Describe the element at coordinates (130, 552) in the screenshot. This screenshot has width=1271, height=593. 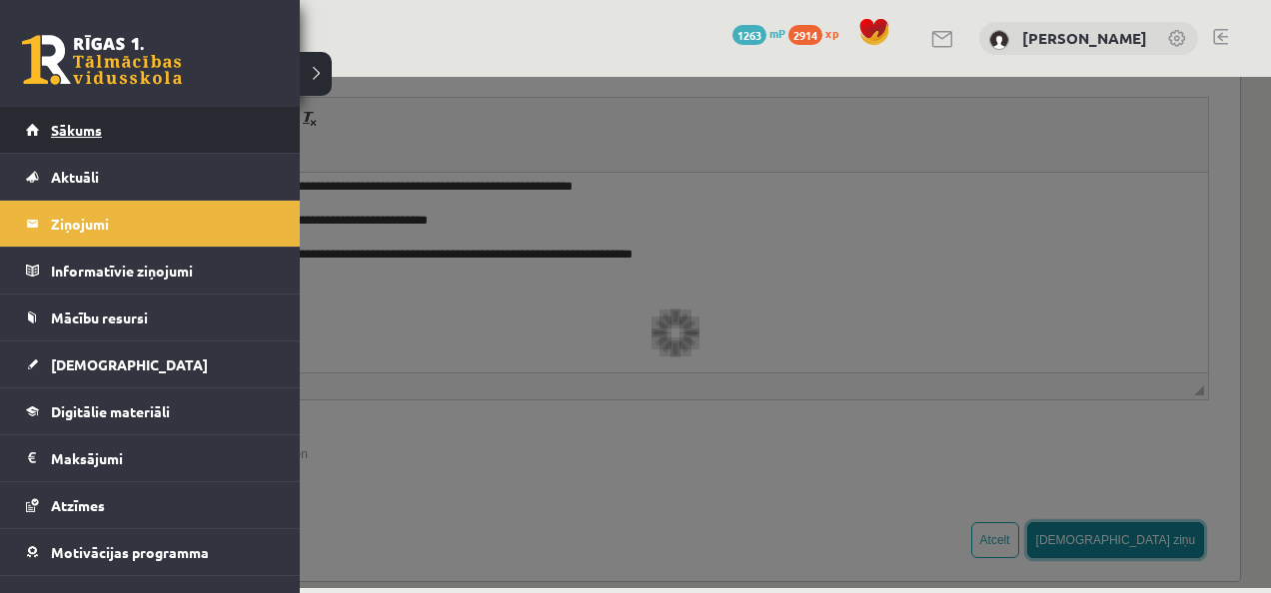
I see `span: Motivācijas programma` at that location.